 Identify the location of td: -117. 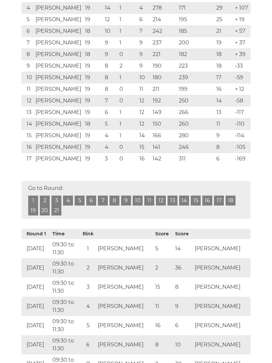
(242, 113).